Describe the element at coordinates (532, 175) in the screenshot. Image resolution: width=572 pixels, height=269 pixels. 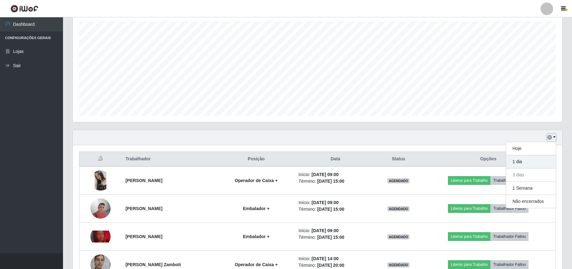
I see `button: 3 dias` at that location.